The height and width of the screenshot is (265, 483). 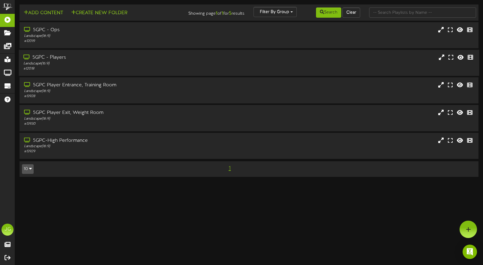 What do you see at coordinates (8, 230) in the screenshot?
I see `div: JG` at bounding box center [8, 230].